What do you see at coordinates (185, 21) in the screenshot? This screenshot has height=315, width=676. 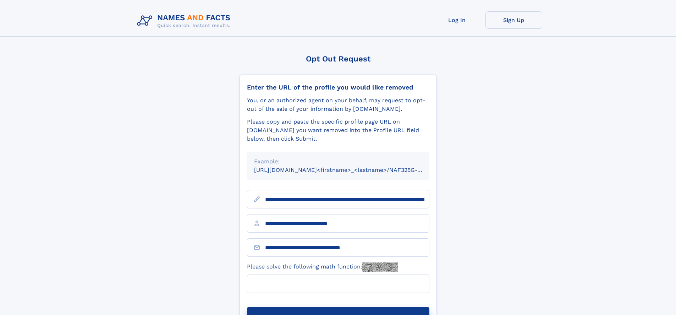 I see `img: Logo Names and Facts` at bounding box center [185, 21].